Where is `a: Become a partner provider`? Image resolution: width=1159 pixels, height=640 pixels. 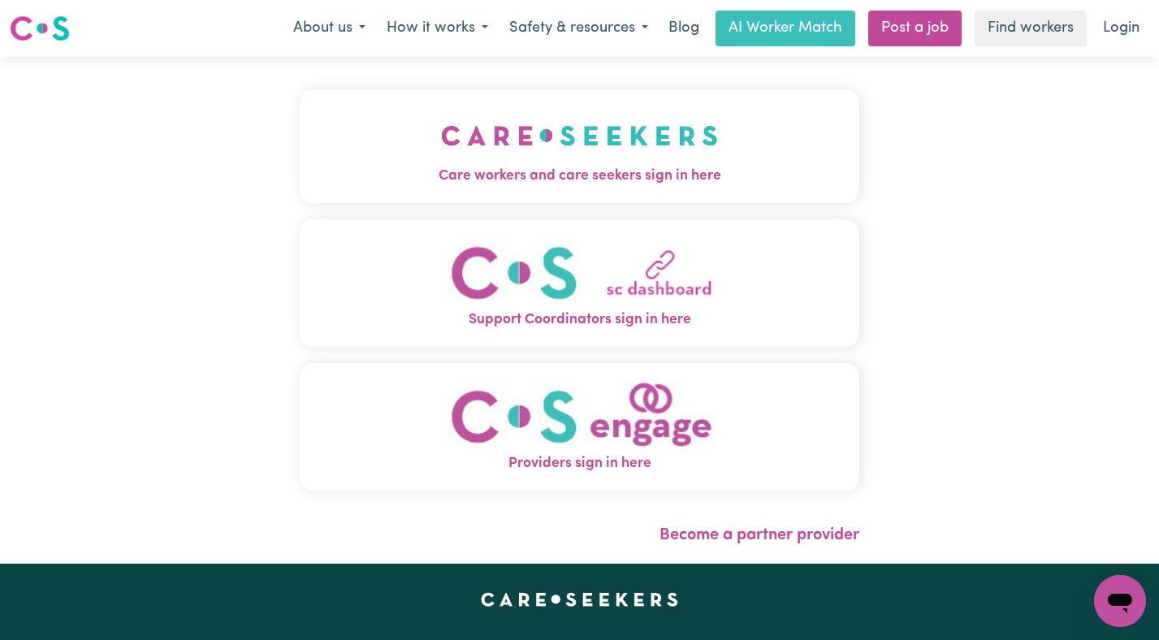
a: Become a partner provider is located at coordinates (759, 535).